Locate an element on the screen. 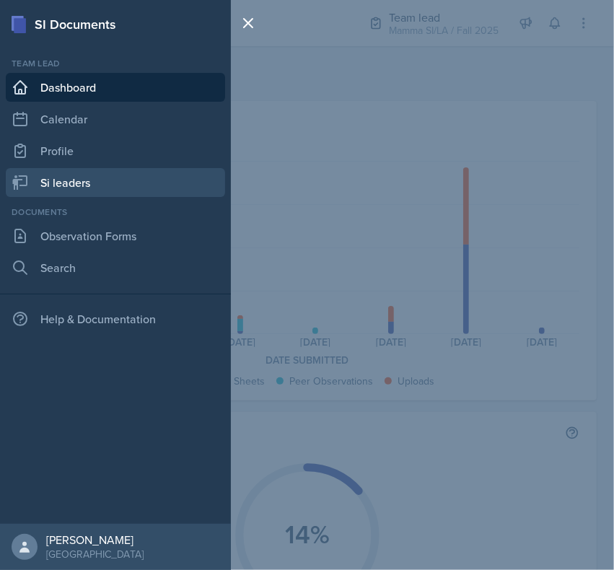 The height and width of the screenshot is (570, 614). div: Documents is located at coordinates (115, 212).